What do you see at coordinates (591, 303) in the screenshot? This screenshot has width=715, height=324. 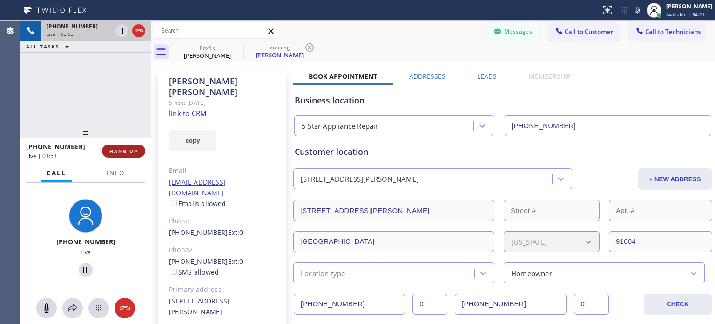 I see `input: Ext. 2` at bounding box center [591, 303].